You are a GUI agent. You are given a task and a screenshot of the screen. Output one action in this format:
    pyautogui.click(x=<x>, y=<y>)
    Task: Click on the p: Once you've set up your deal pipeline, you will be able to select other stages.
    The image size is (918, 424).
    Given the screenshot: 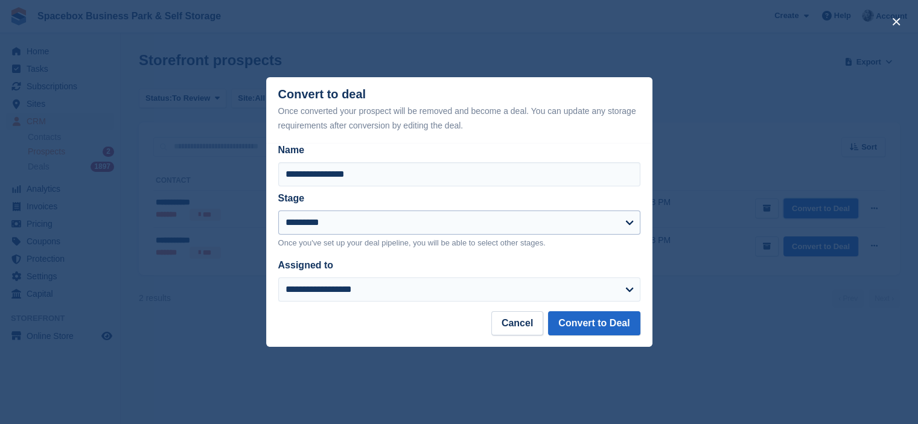 What is the action you would take?
    pyautogui.click(x=460, y=243)
    